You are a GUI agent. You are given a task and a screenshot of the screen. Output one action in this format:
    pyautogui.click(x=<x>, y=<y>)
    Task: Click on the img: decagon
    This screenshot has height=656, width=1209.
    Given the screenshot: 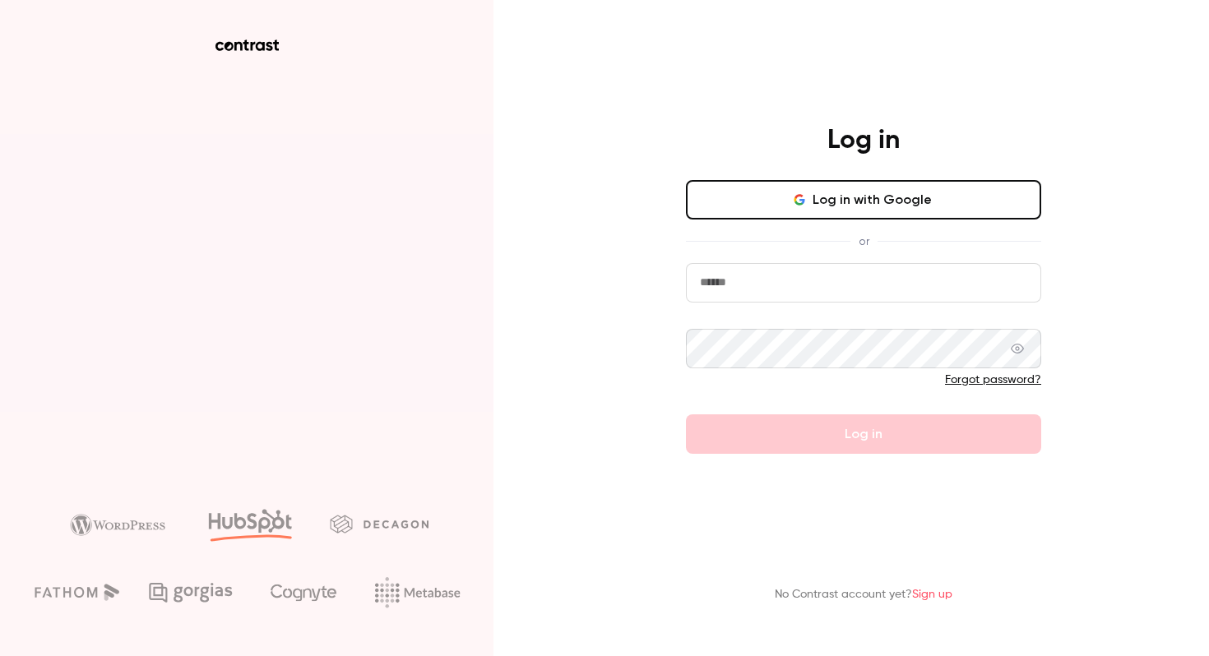 What is the action you would take?
    pyautogui.click(x=379, y=524)
    